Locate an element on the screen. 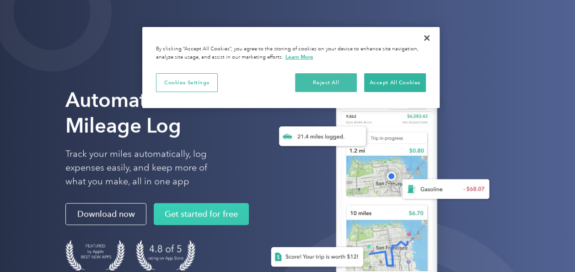 This screenshot has width=575, height=272. img: Badge for Featured by Apple Best New Apps is located at coordinates (95, 255).